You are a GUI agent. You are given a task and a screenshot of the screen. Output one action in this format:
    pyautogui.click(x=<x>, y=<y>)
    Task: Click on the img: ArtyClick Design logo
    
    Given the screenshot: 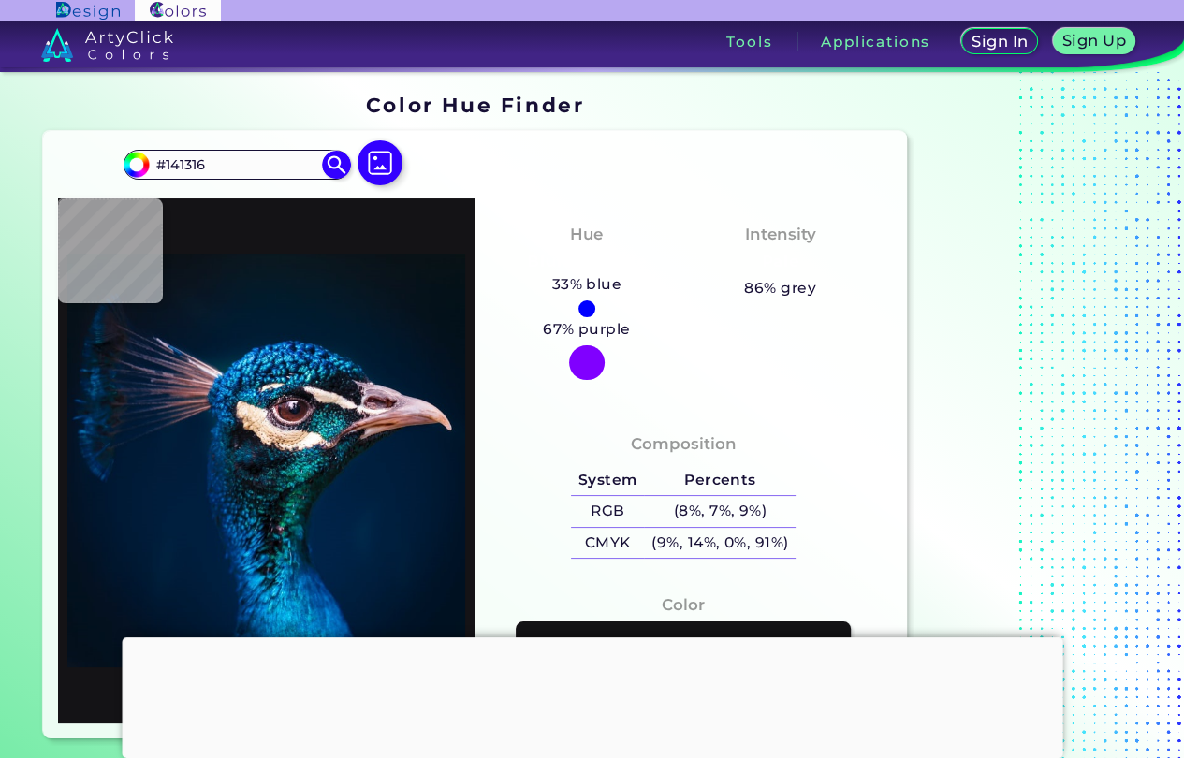 What is the action you would take?
    pyautogui.click(x=87, y=10)
    